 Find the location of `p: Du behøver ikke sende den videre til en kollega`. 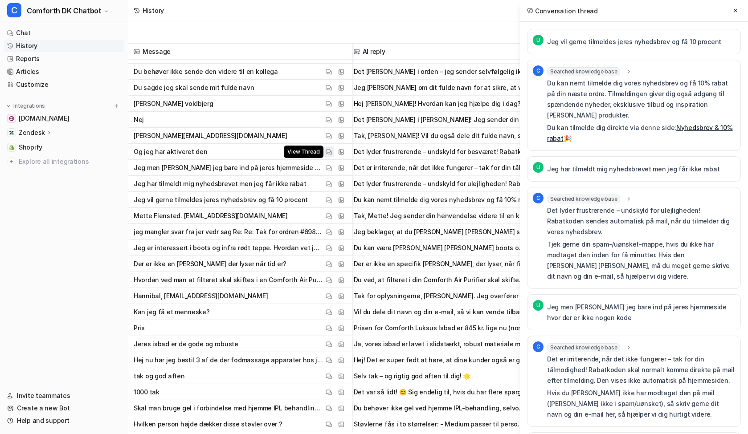

p: Du behøver ikke sende den videre til en kollega is located at coordinates (206, 72).